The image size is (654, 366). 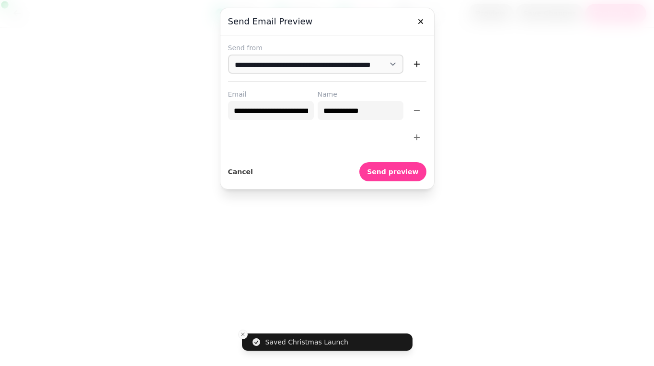 What do you see at coordinates (392, 172) in the screenshot?
I see `button: Send preview` at bounding box center [392, 172].